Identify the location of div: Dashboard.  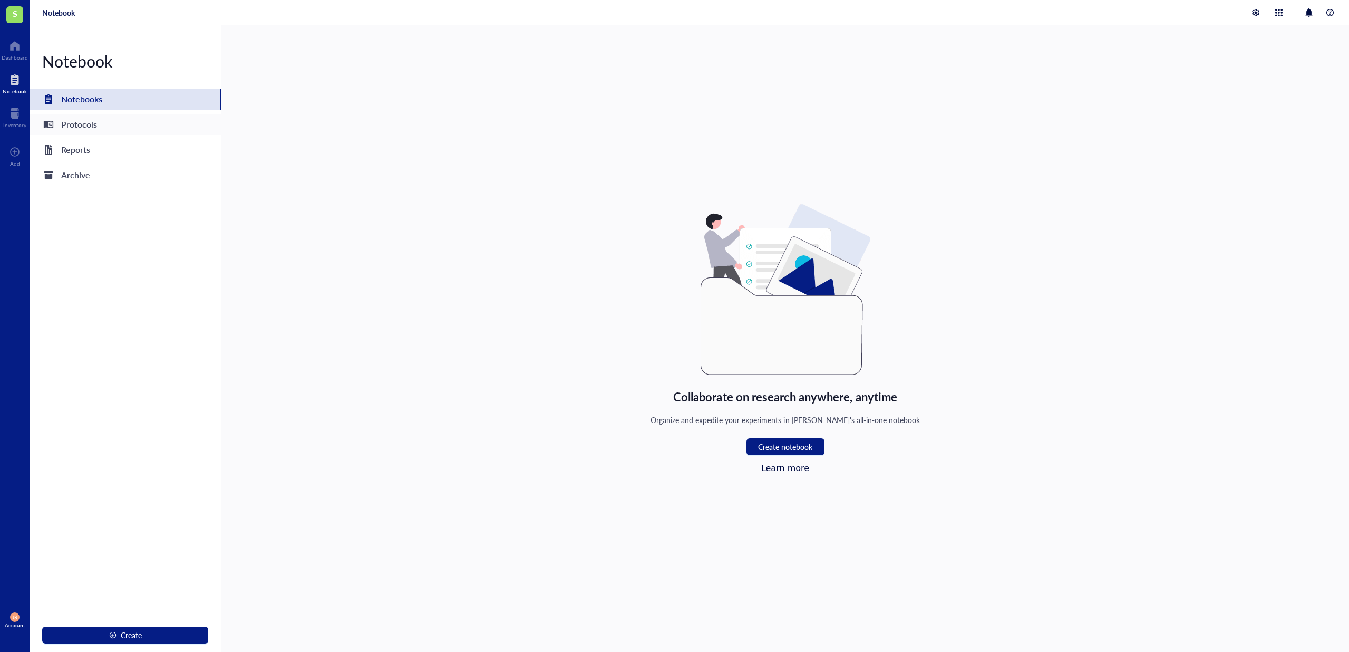
(15, 57).